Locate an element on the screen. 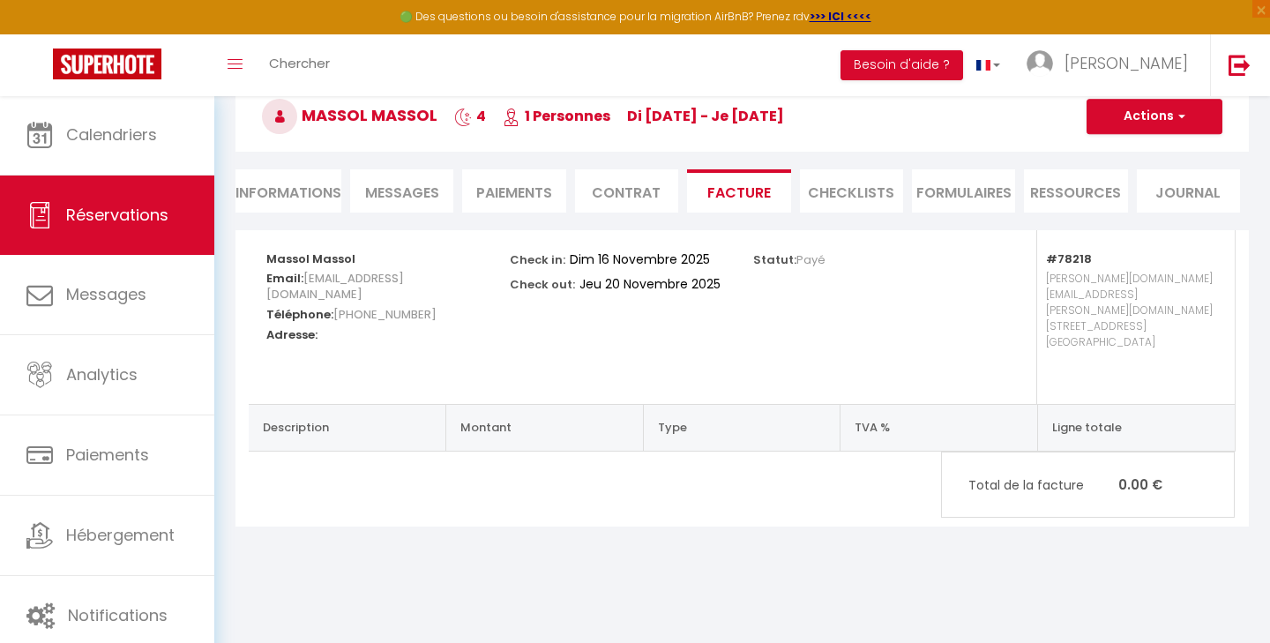  p: 0.00 € is located at coordinates (1088, 484).